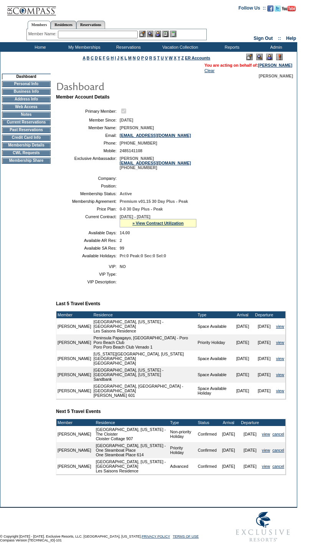  What do you see at coordinates (84, 58) in the screenshot?
I see `a: A` at bounding box center [84, 58].